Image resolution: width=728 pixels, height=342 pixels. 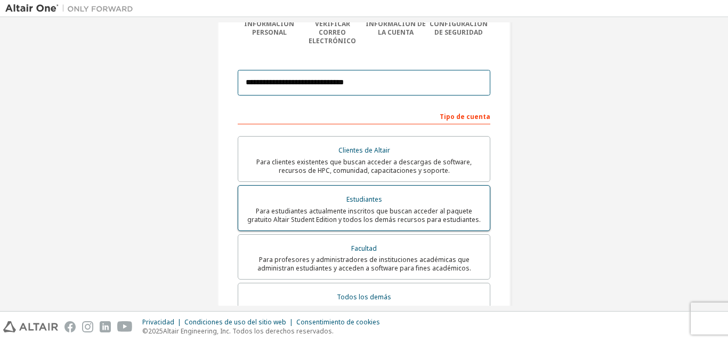 What do you see at coordinates (364, 215) in the screenshot?
I see `font: Para estudiantes actualmente inscritos que buscan acceder al paquete gratuito Altair Student Edit...` at bounding box center [364, 215].